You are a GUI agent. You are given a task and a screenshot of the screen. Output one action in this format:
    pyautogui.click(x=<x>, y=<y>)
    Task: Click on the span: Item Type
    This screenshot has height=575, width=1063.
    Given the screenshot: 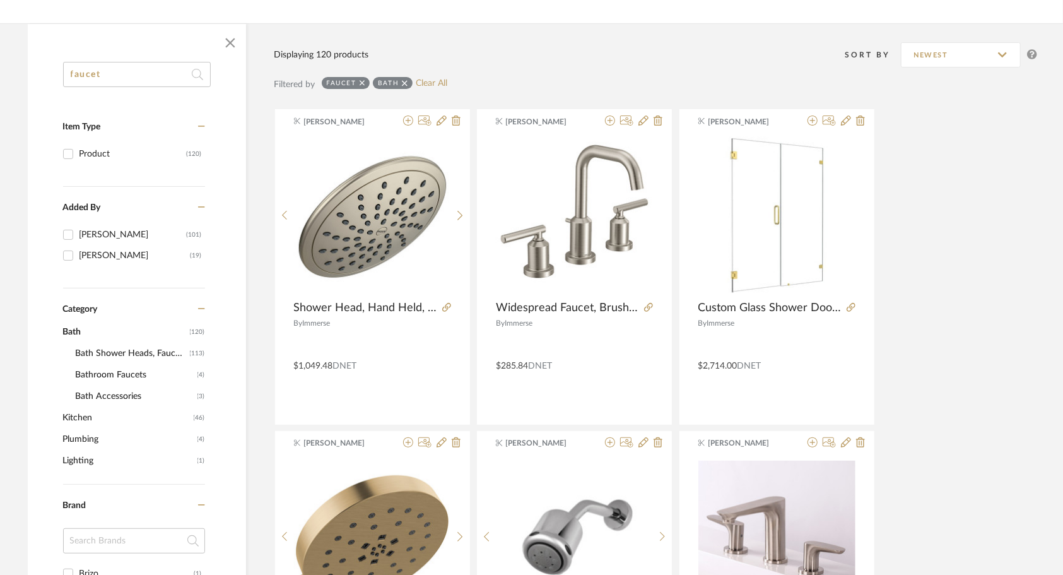 What is the action you would take?
    pyautogui.click(x=82, y=127)
    